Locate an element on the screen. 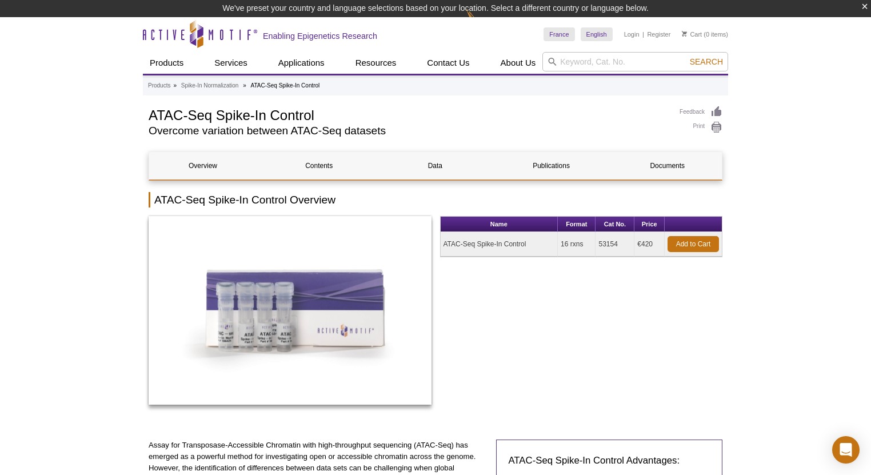 The image size is (871, 475). a: Resources is located at coordinates (376, 63).